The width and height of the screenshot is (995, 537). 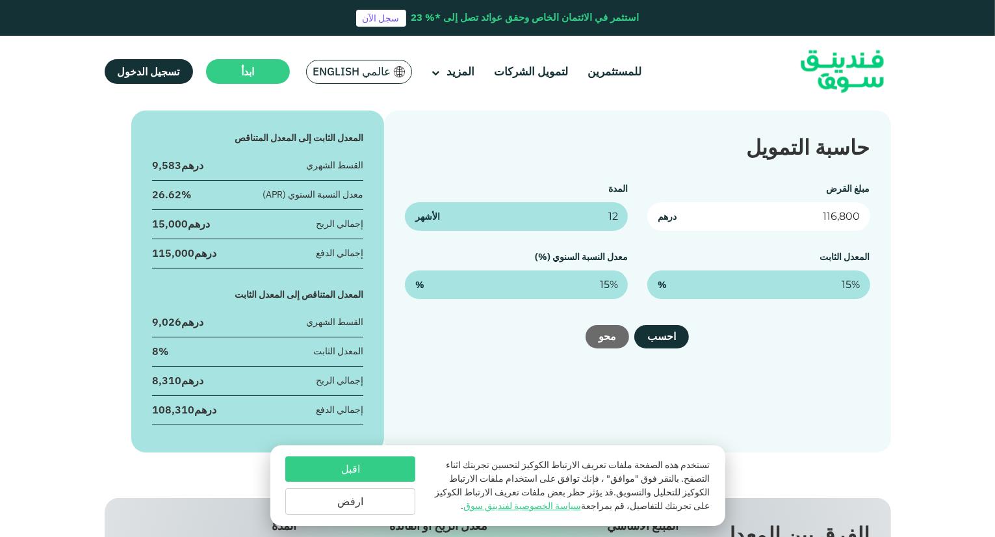 What do you see at coordinates (618, 189) in the screenshot?
I see `label: المدة` at bounding box center [618, 189].